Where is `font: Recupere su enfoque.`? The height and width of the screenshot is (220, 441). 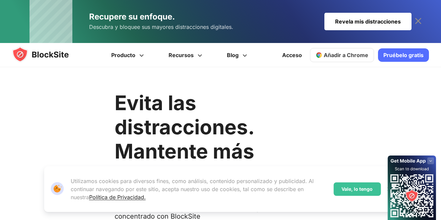 font: Recupere su enfoque. is located at coordinates (132, 16).